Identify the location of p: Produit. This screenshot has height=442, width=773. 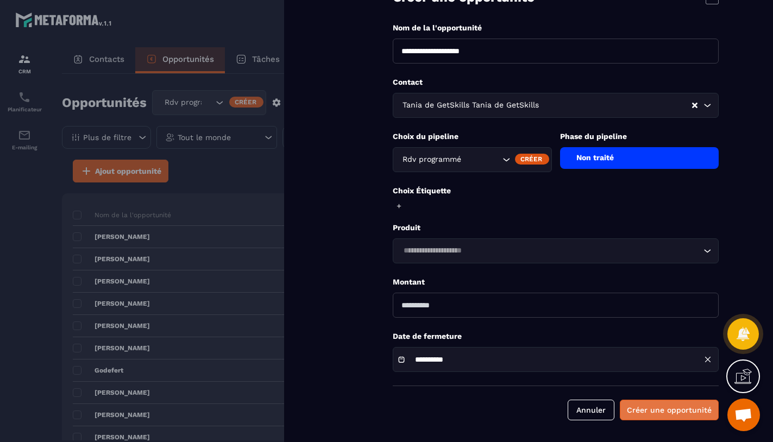
(556, 228).